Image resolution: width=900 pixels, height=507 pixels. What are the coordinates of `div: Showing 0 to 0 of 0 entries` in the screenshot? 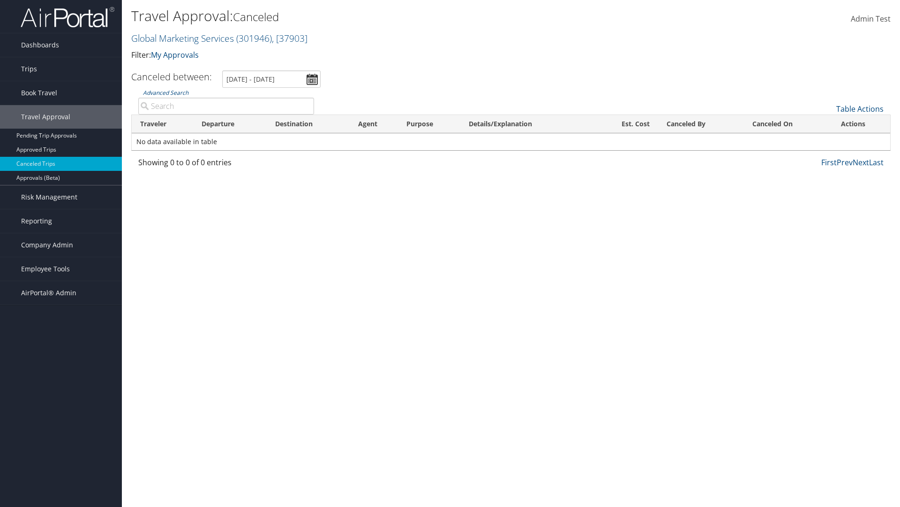 It's located at (226, 165).